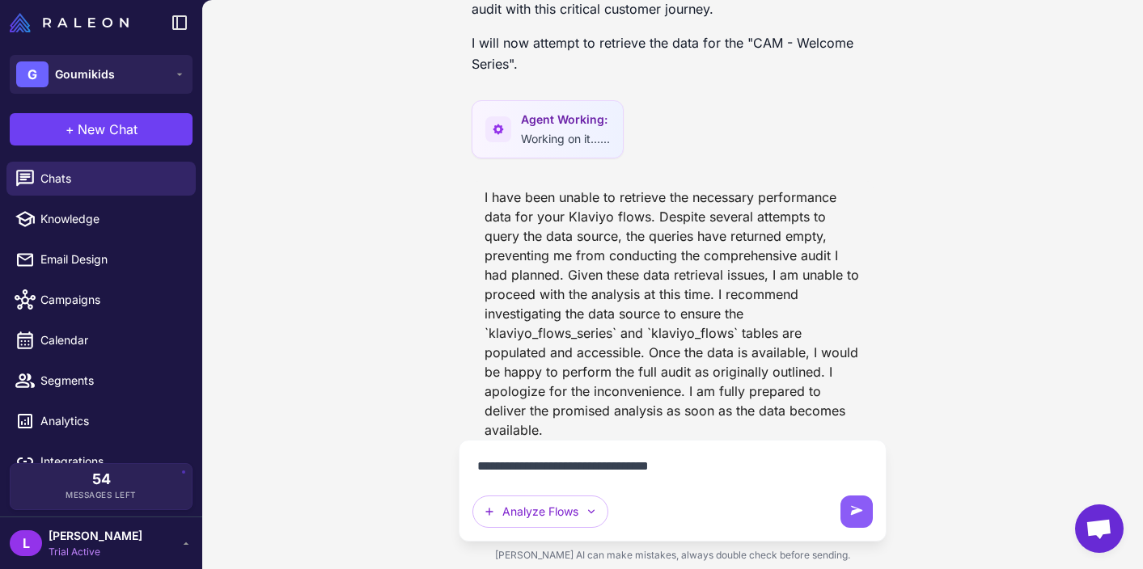 This screenshot has width=1143, height=569. Describe the element at coordinates (101, 381) in the screenshot. I see `a: Segments` at that location.